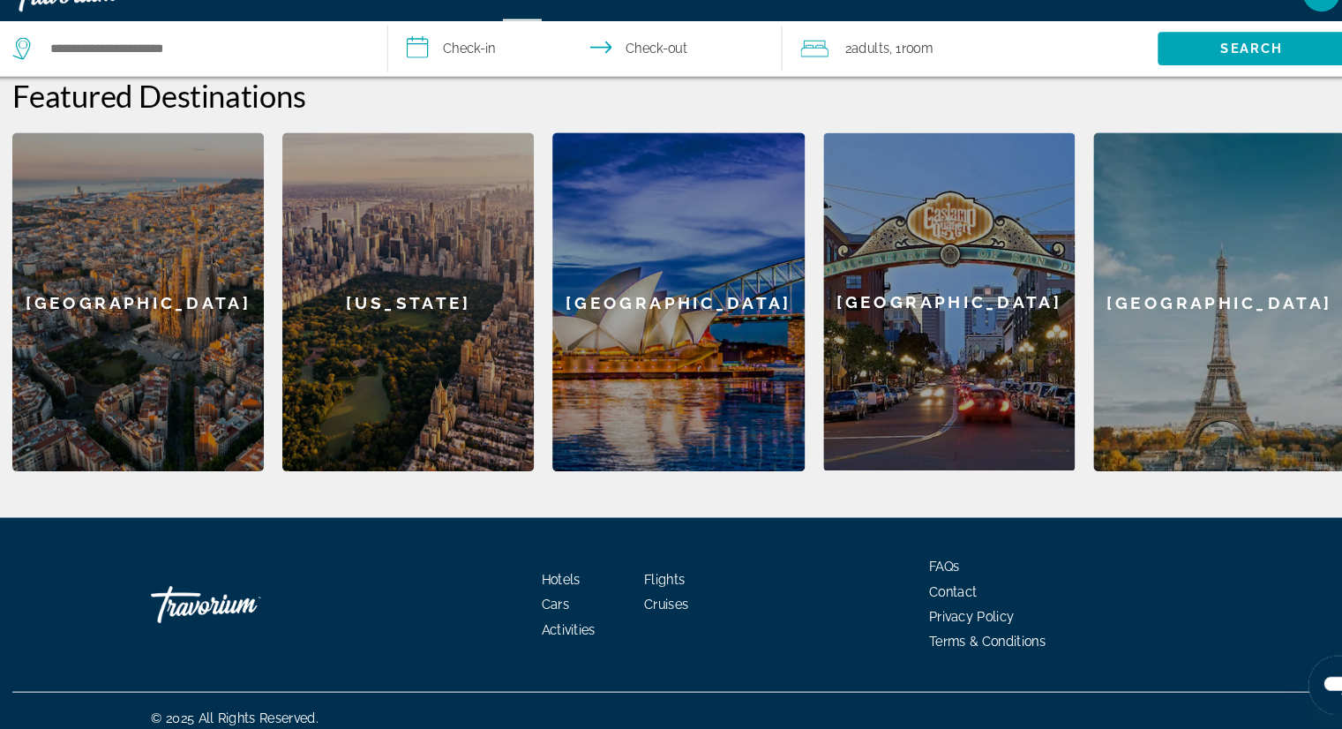 The height and width of the screenshot is (729, 1342). What do you see at coordinates (853, 79) in the screenshot?
I see `span: Adults` at bounding box center [853, 79].